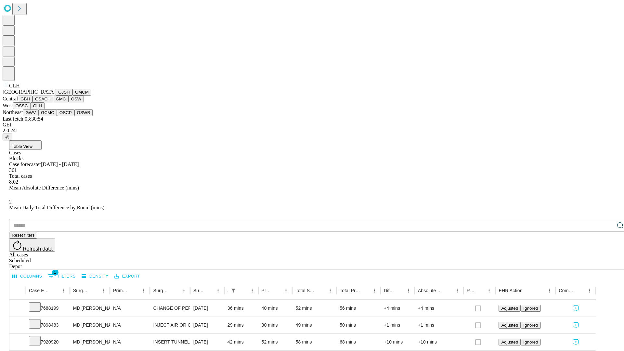 This screenshot has width=624, height=351. What do you see at coordinates (48, 325) in the screenshot?
I see `div: 7898483` at bounding box center [48, 325].